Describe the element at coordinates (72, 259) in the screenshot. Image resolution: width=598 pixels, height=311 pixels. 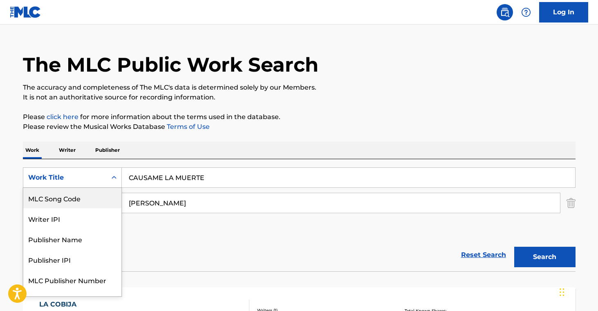
I see `div: Publisher IPI` at that location.